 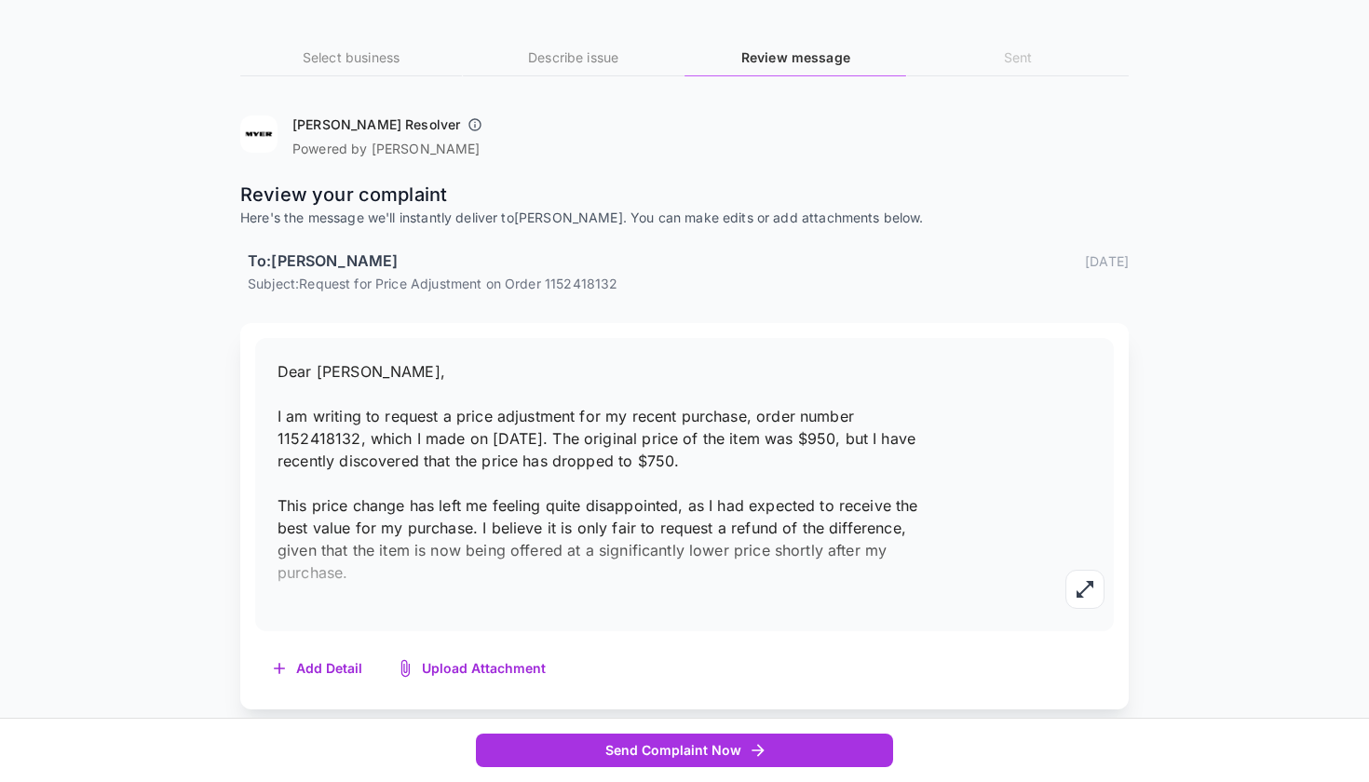 I want to click on p: Review your complaint, so click(x=685, y=195).